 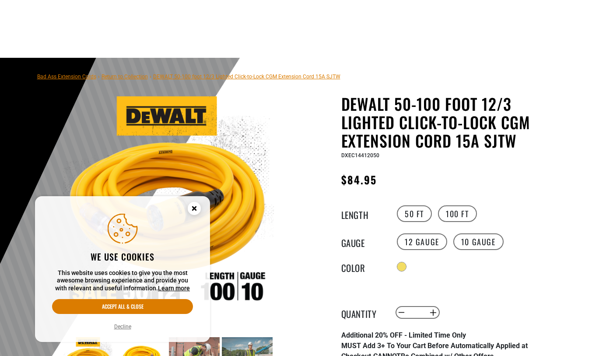 What do you see at coordinates (404, 335) in the screenshot?
I see `strong: Additional 20% OFF - Limited Time Only` at bounding box center [404, 335].